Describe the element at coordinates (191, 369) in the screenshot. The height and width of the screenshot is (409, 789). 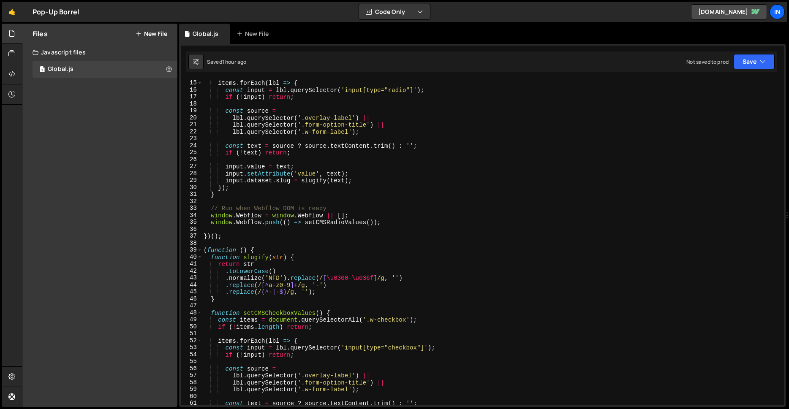
I see `div: 56` at that location.